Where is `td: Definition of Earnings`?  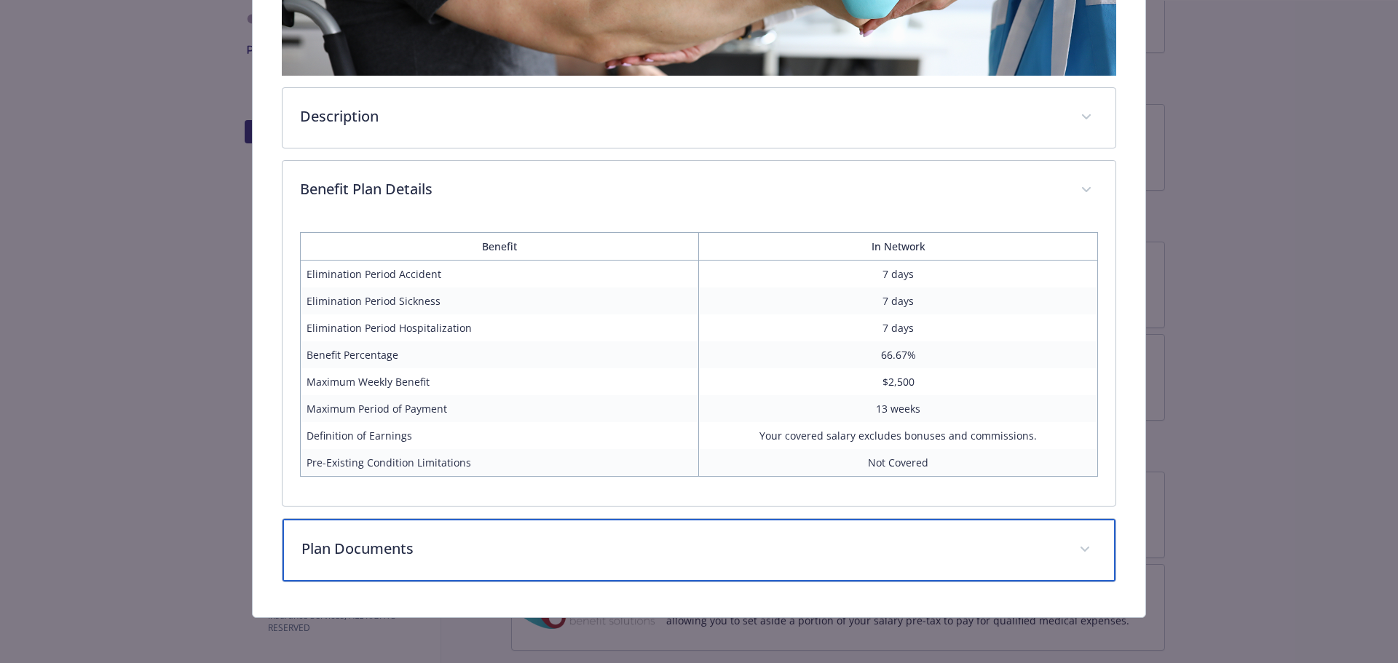
td: Definition of Earnings is located at coordinates (499, 435).